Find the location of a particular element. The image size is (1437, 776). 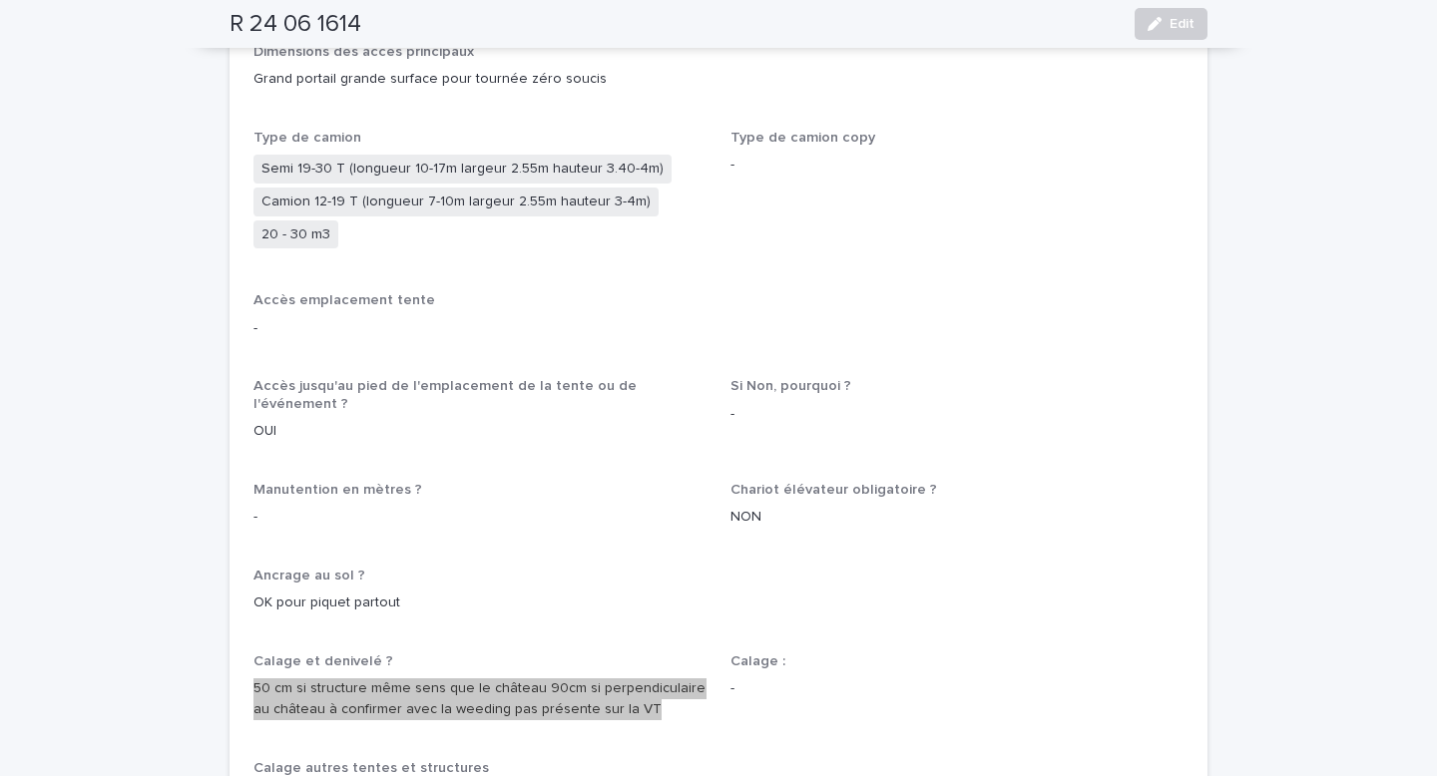

span: Type de camion is located at coordinates (307, 138).